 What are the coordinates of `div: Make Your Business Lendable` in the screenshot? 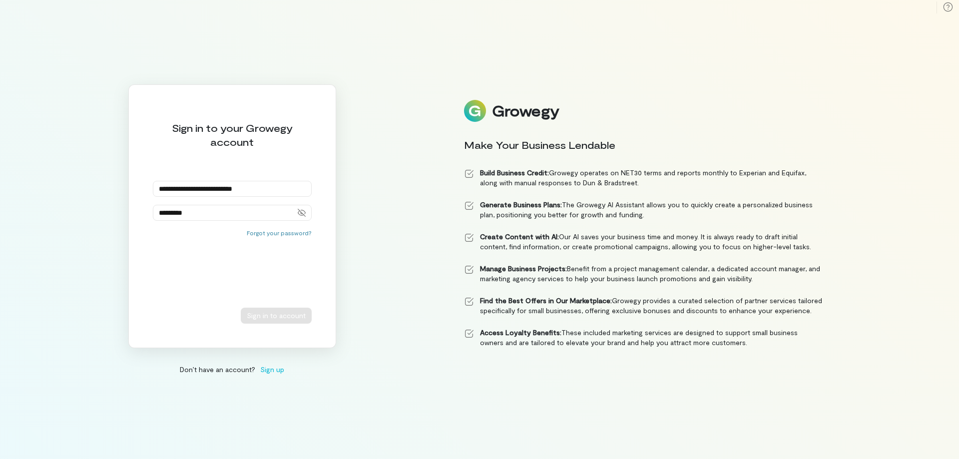 It's located at (643, 145).